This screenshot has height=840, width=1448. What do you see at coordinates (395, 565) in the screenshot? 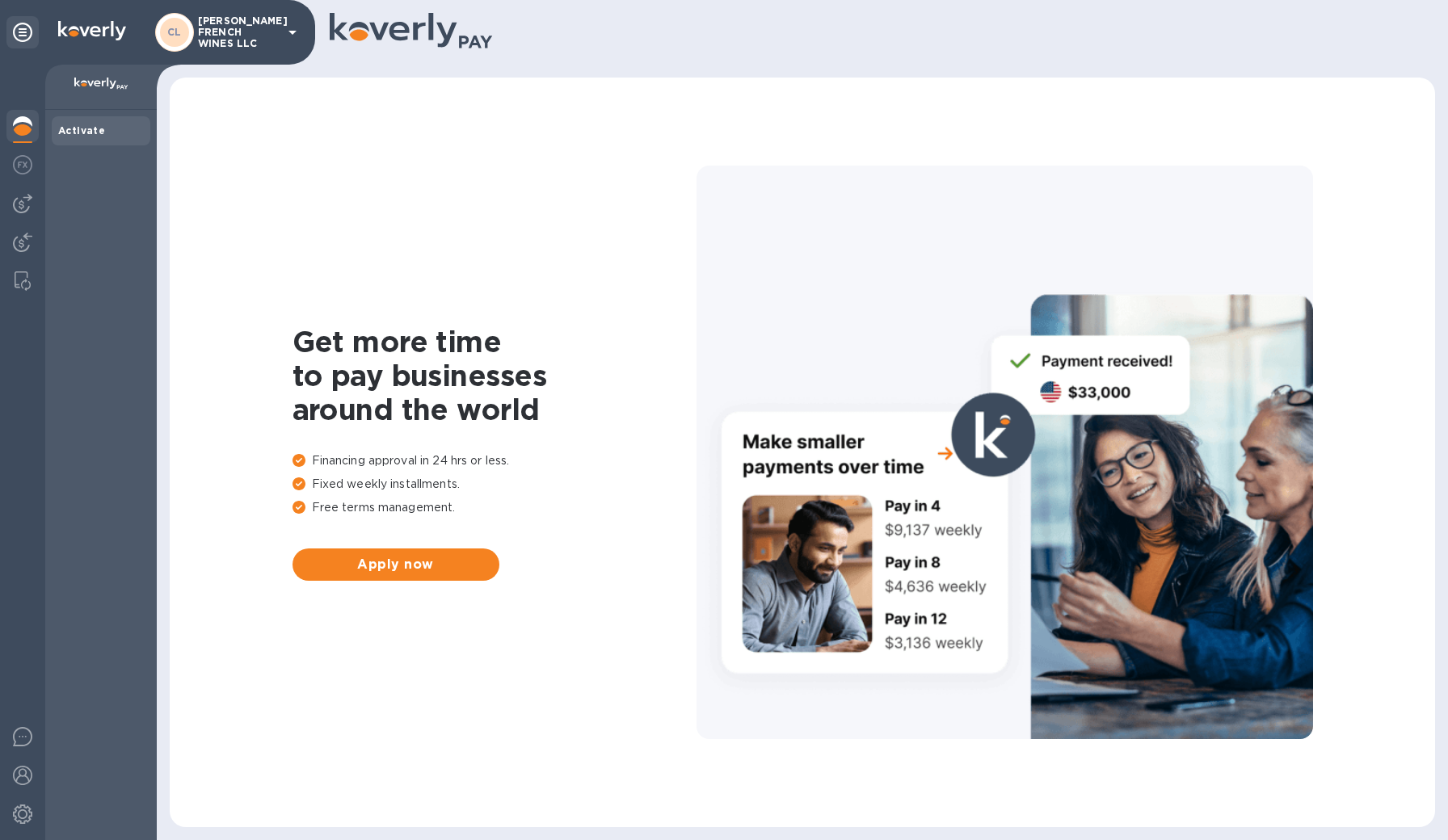
I see `button: Apply now` at bounding box center [395, 565].